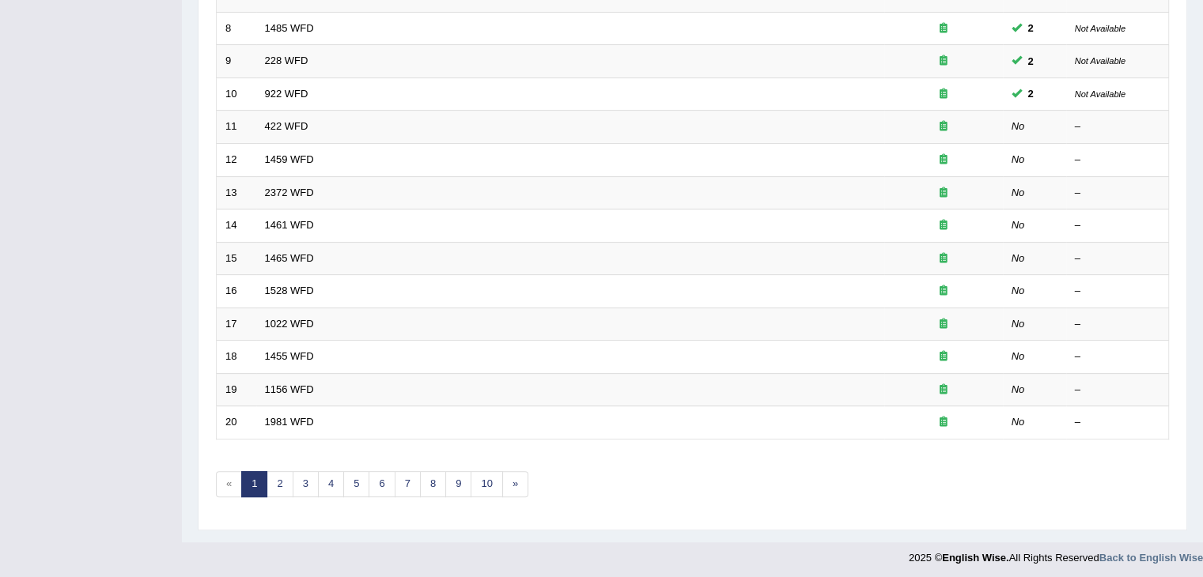 This screenshot has height=577, width=1203. I want to click on a: 1485 WFD, so click(289, 28).